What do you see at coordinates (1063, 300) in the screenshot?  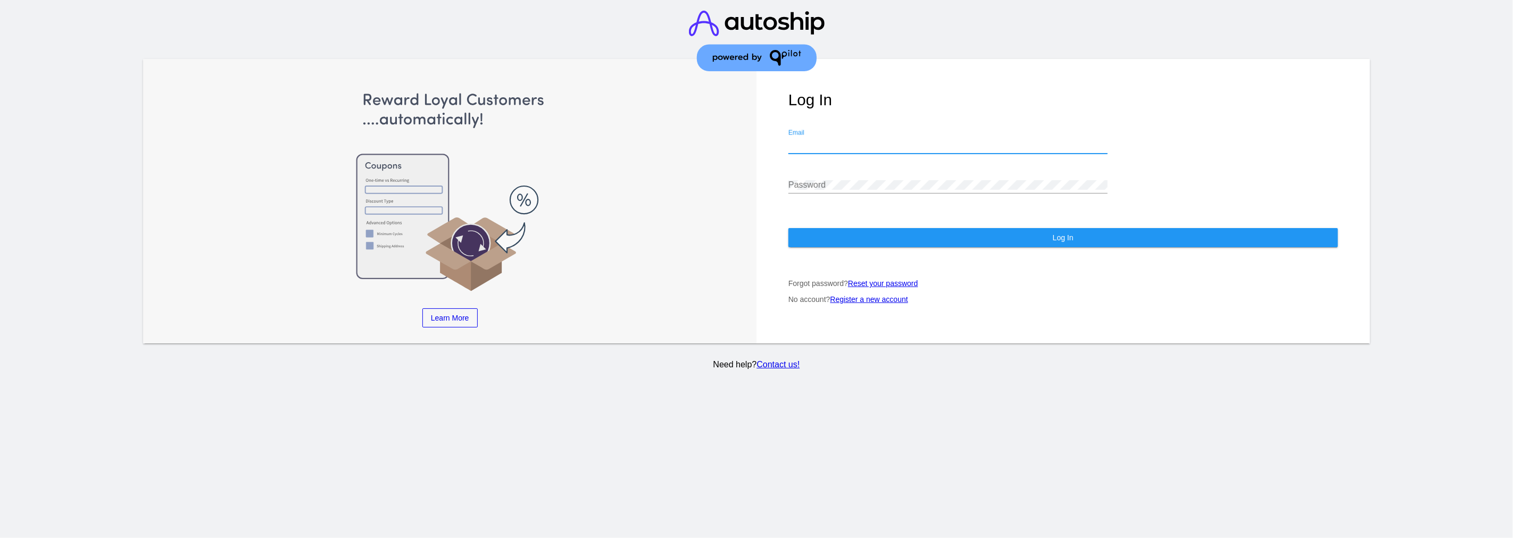 I see `p: No account?` at bounding box center [1063, 300].